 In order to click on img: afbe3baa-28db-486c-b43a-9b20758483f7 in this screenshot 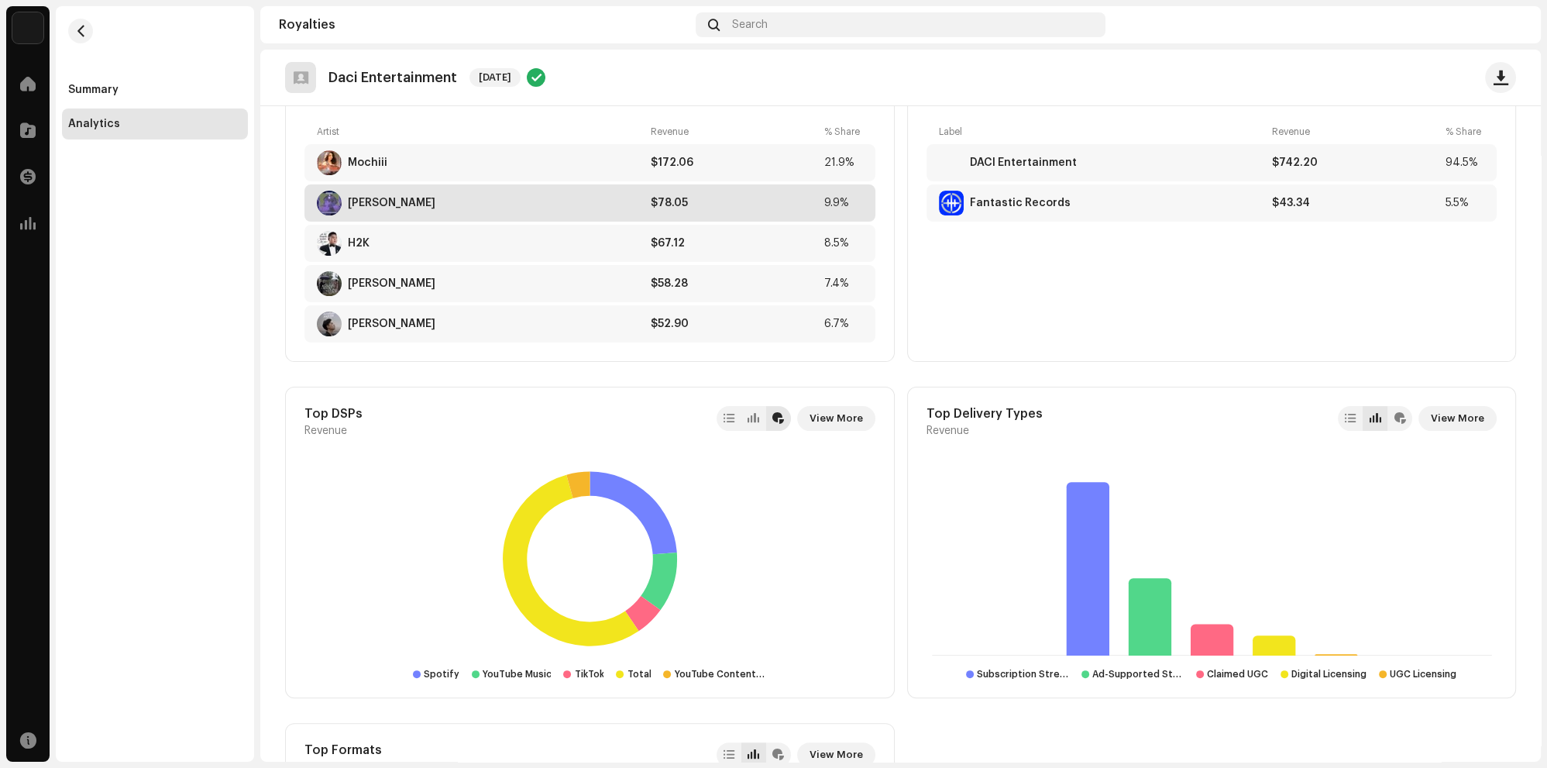, I will do `click(952, 203)`.